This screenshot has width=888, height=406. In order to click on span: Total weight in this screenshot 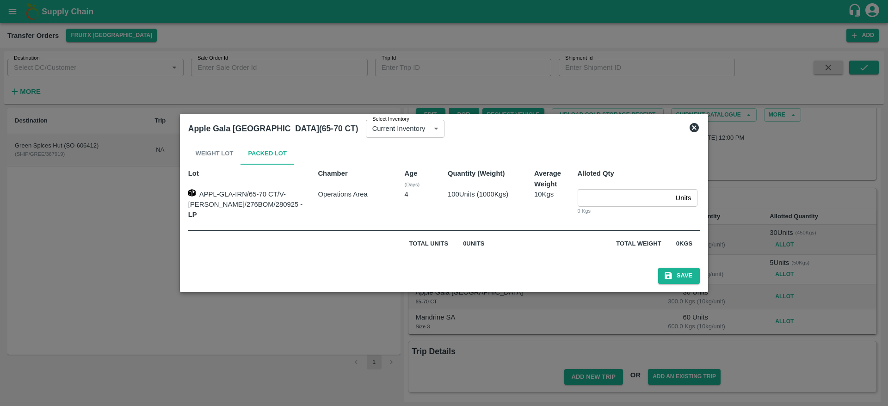, I will do `click(639, 243)`.